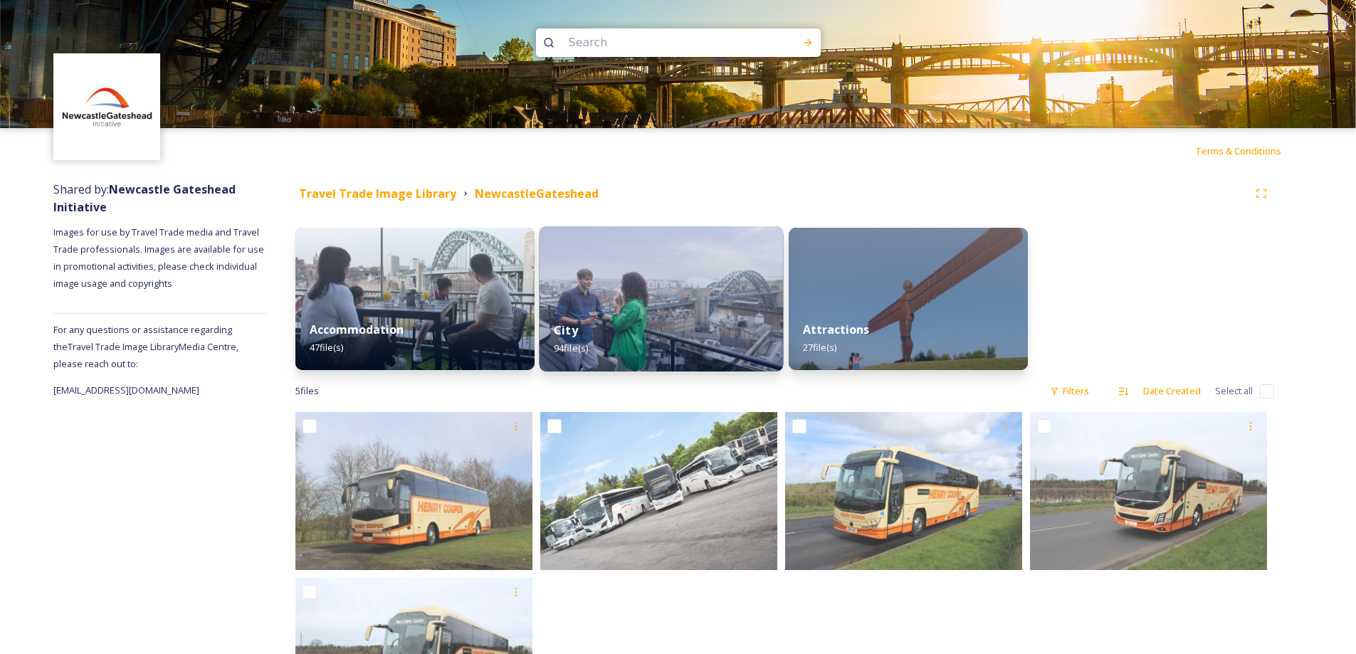  What do you see at coordinates (537, 194) in the screenshot?
I see `strong: NewcastleGateshead` at bounding box center [537, 194].